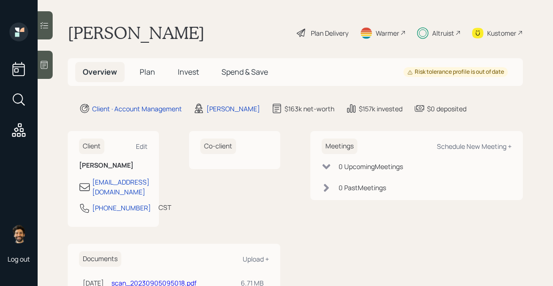  Describe the element at coordinates (502, 33) in the screenshot. I see `div: Kustomer` at that location.